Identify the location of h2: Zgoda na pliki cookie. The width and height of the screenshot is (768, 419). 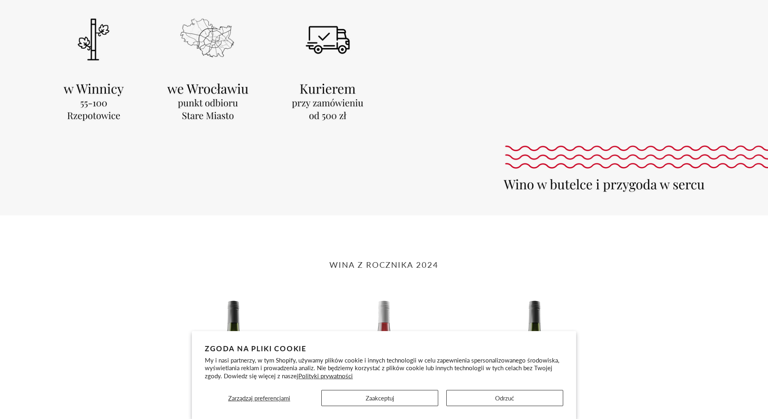
(384, 348).